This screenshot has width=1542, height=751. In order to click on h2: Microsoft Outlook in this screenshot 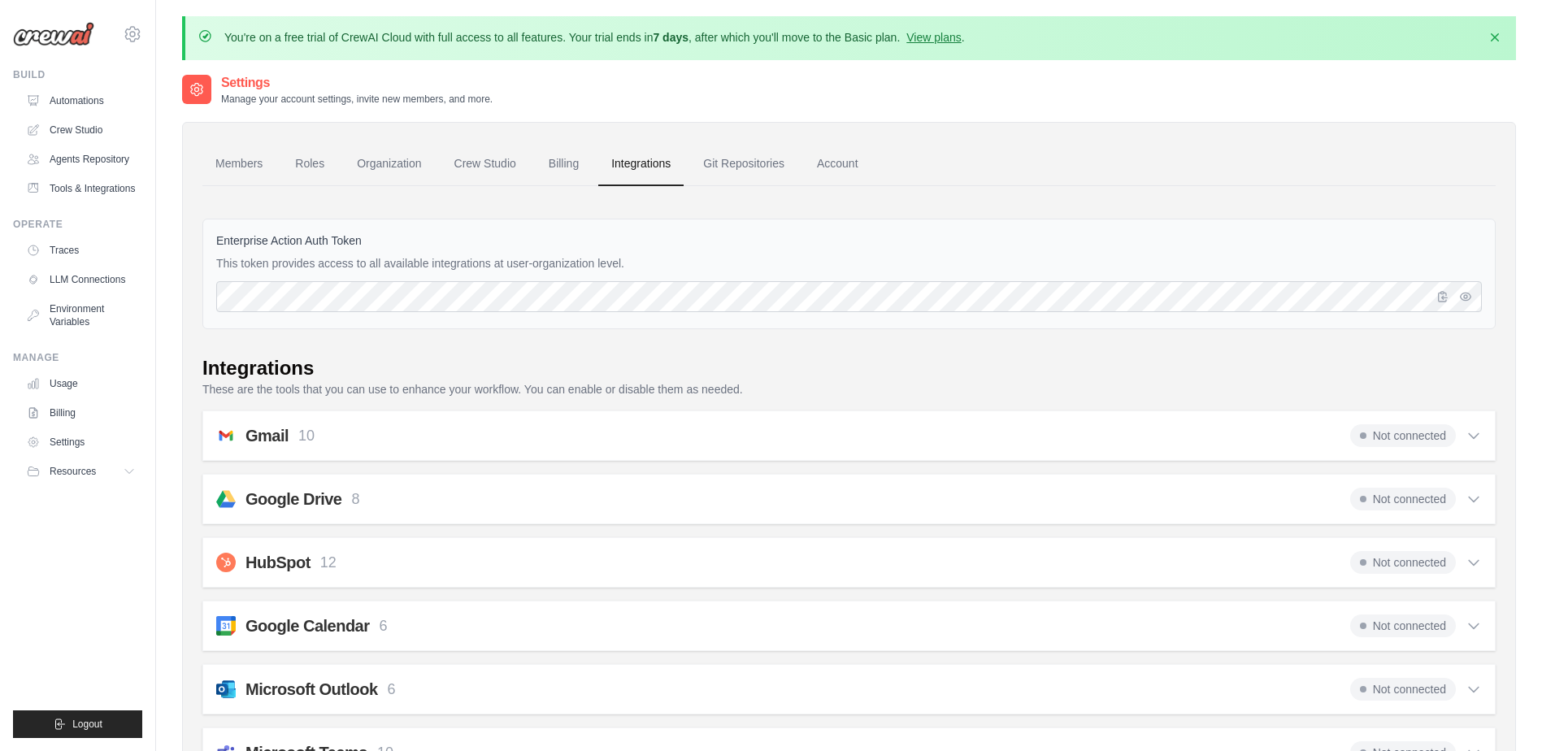, I will do `click(311, 689)`.